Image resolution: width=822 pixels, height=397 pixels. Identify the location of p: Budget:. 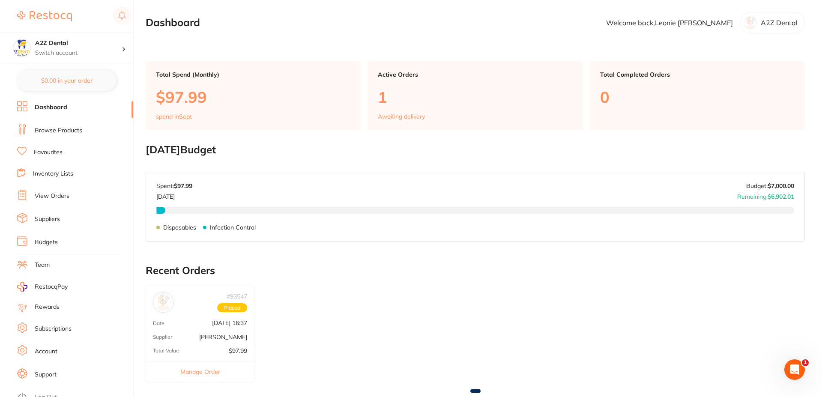
(770, 186).